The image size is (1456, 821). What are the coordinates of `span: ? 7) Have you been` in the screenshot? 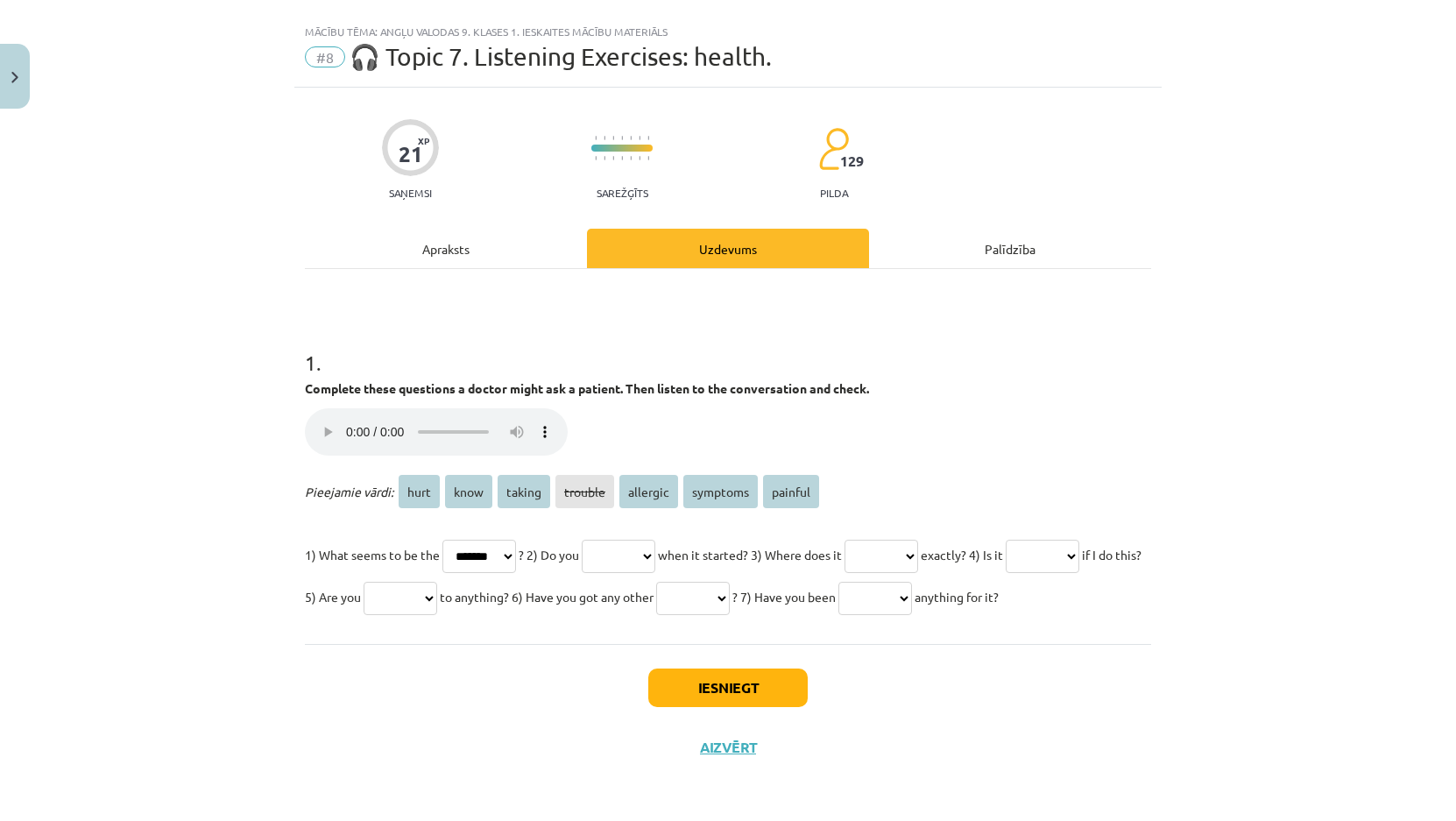 It's located at (785, 597).